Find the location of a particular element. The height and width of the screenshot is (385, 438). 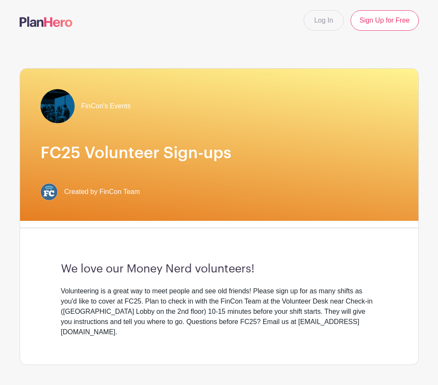

img: logo-507f7623f17ff9eddc593b1ce0a138ce2505c220e1c5a4e2b4648c50719b7d32.svg is located at coordinates (46, 22).